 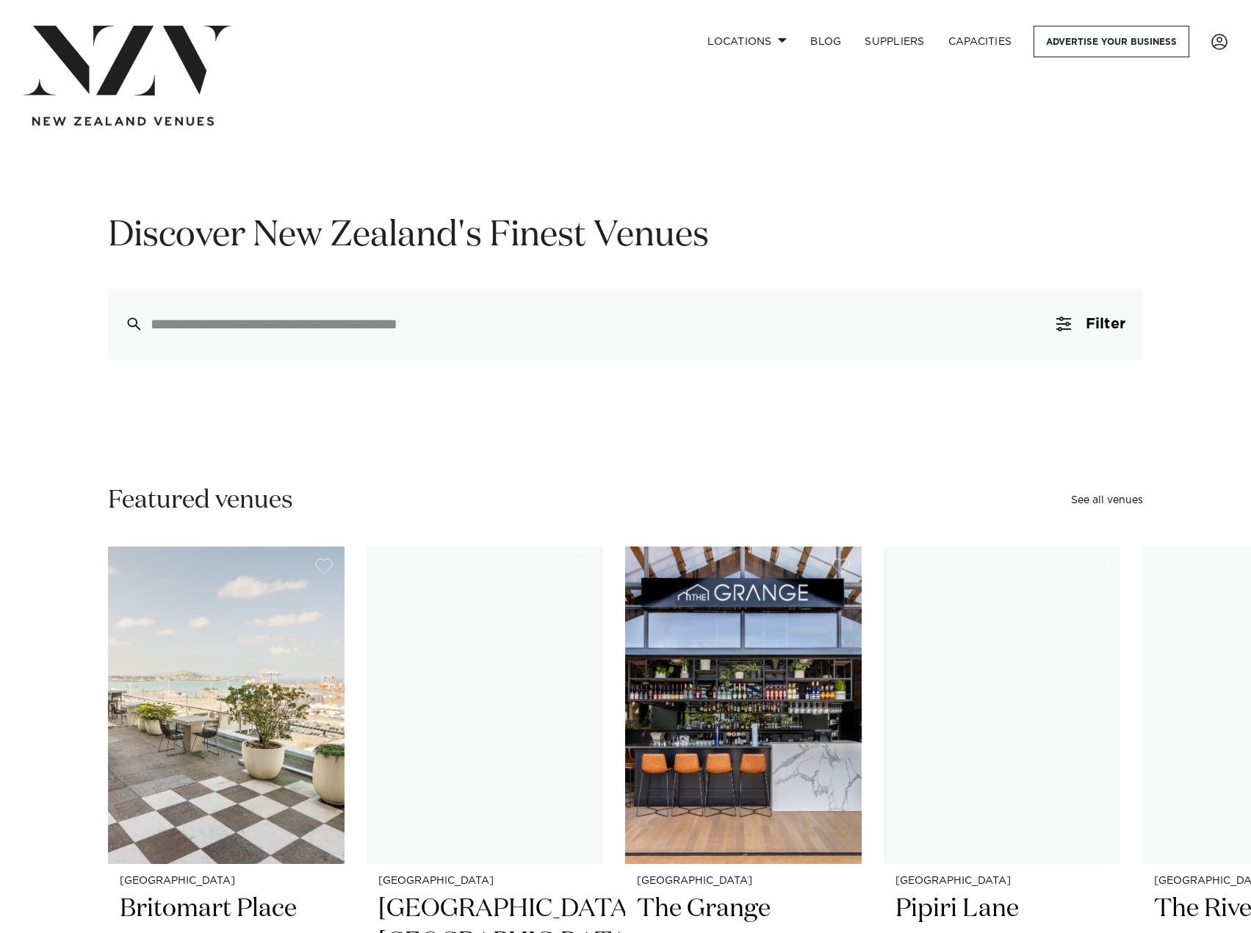 I want to click on a: SUPPLIERS, so click(x=894, y=41).